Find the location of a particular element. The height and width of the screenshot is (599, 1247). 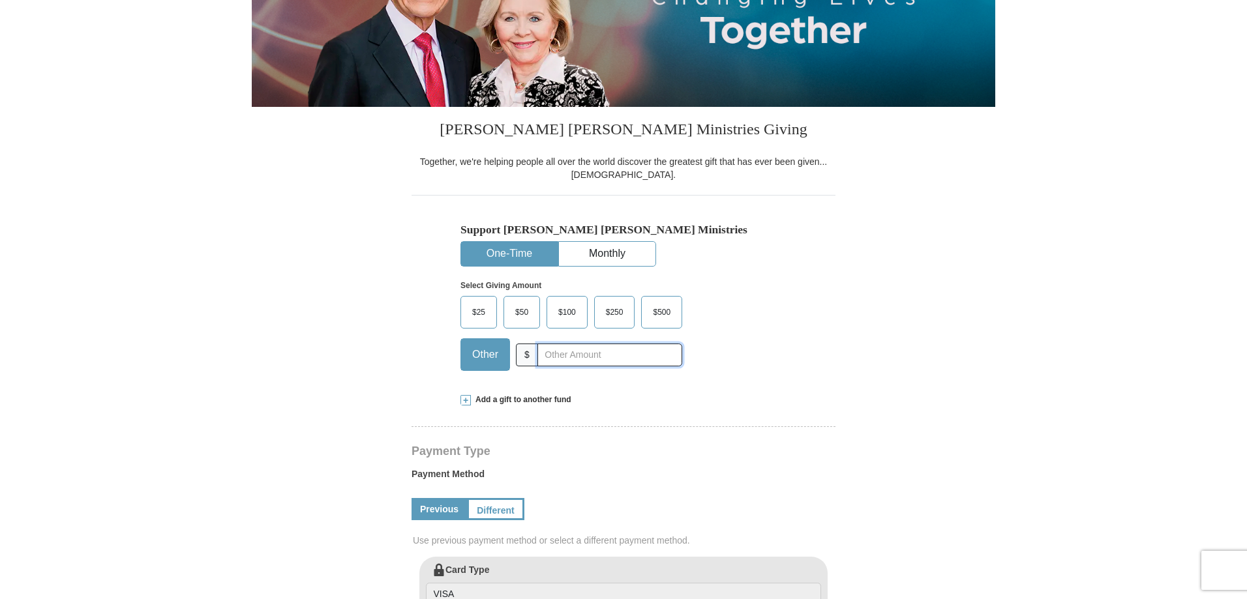

input: Other Amount is located at coordinates (610, 355).